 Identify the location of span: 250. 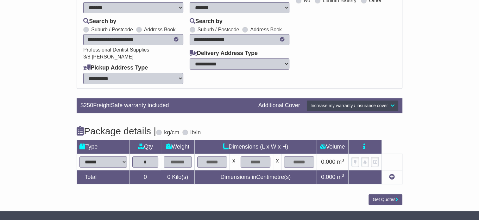
(88, 105).